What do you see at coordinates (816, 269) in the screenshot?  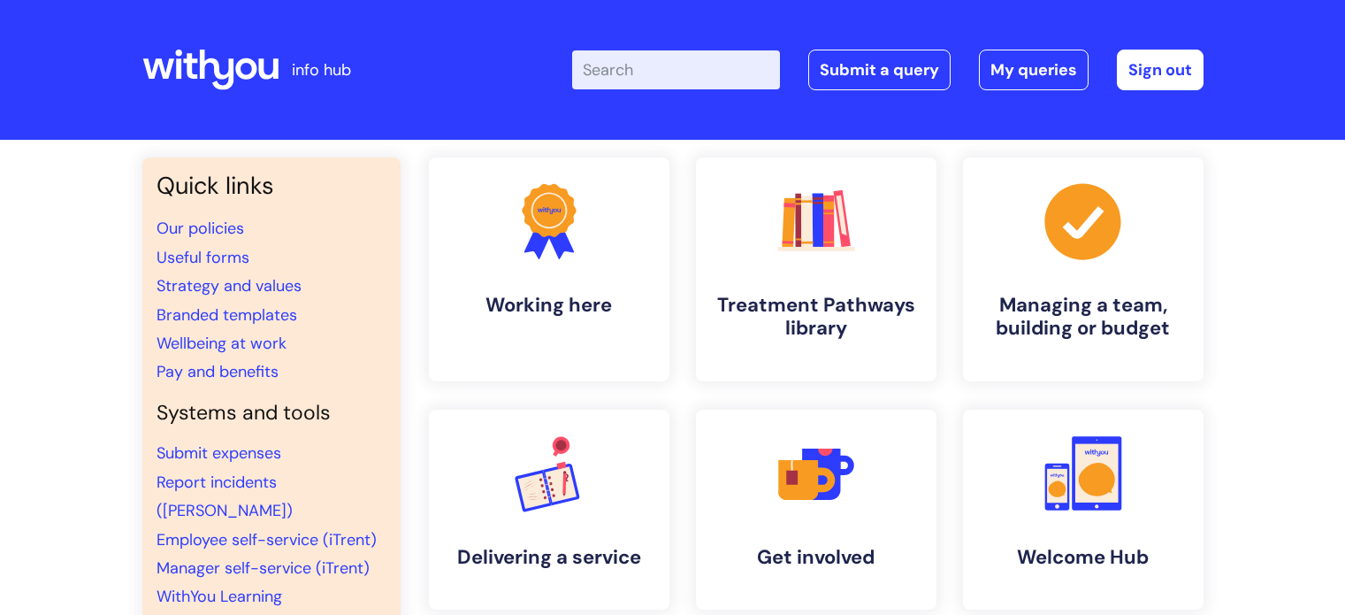 I see `a: Treatment Pathways library` at bounding box center [816, 269].